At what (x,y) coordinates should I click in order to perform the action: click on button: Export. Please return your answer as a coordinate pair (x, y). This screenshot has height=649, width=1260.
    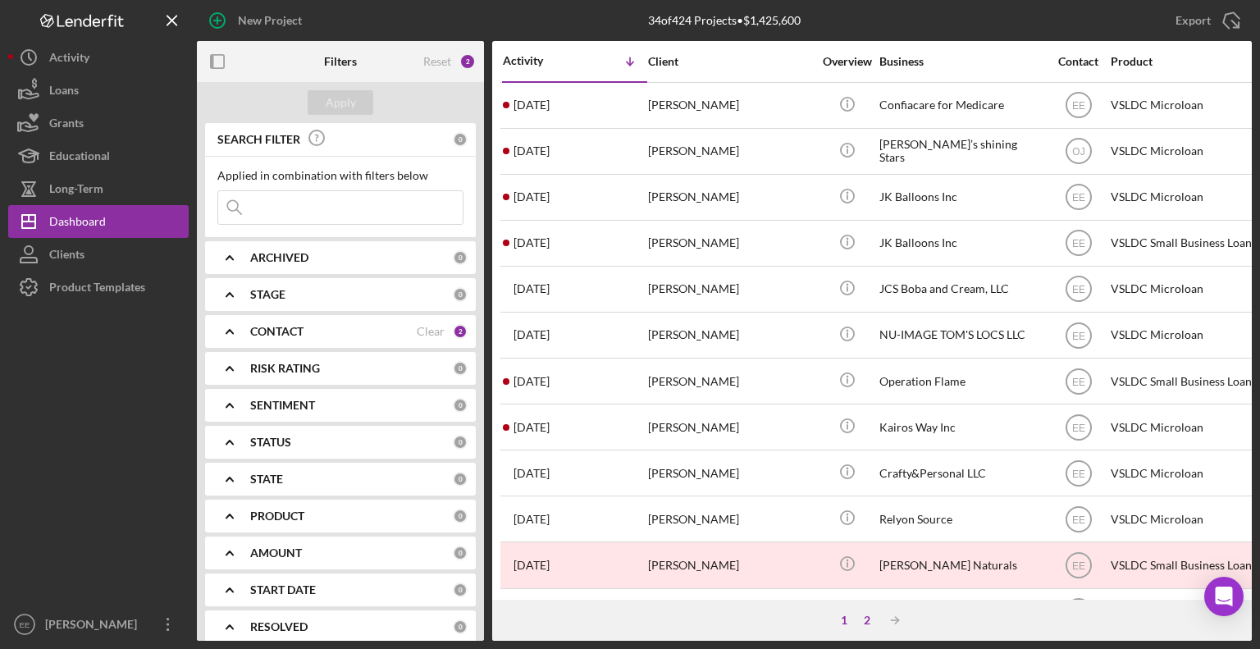
    Looking at the image, I should click on (1205, 21).